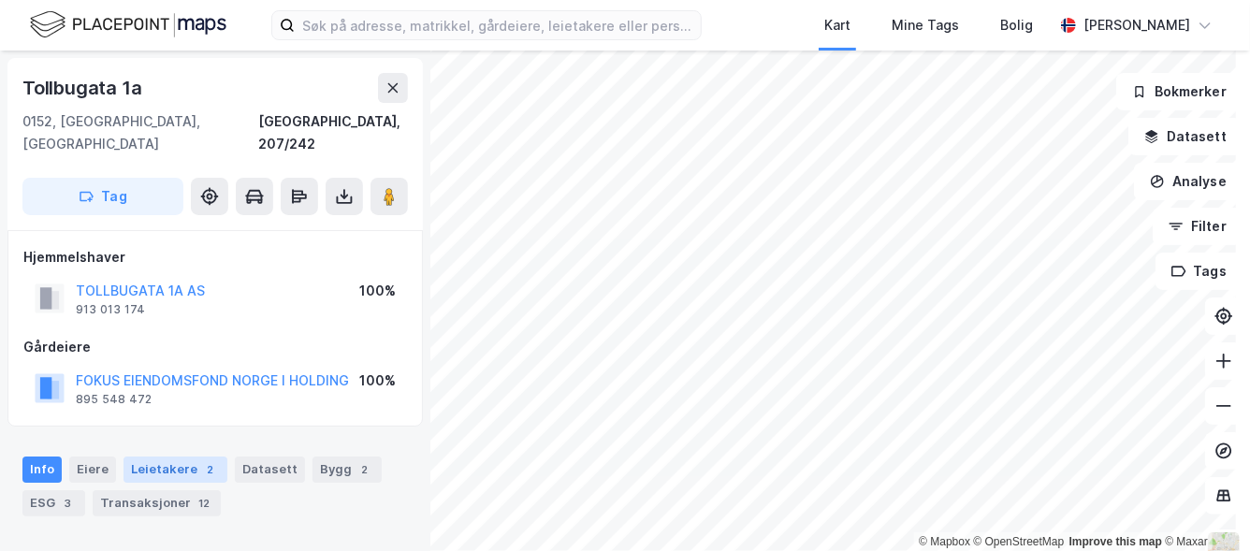  I want to click on div: 12, so click(204, 503).